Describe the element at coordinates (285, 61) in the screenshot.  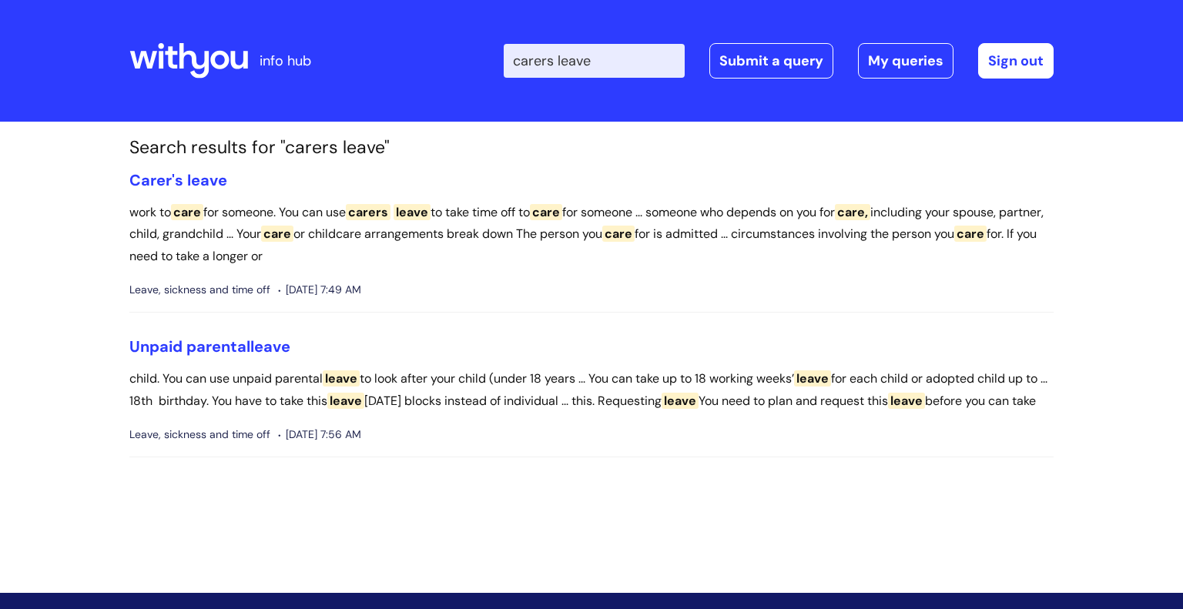
I see `p: info hub` at that location.